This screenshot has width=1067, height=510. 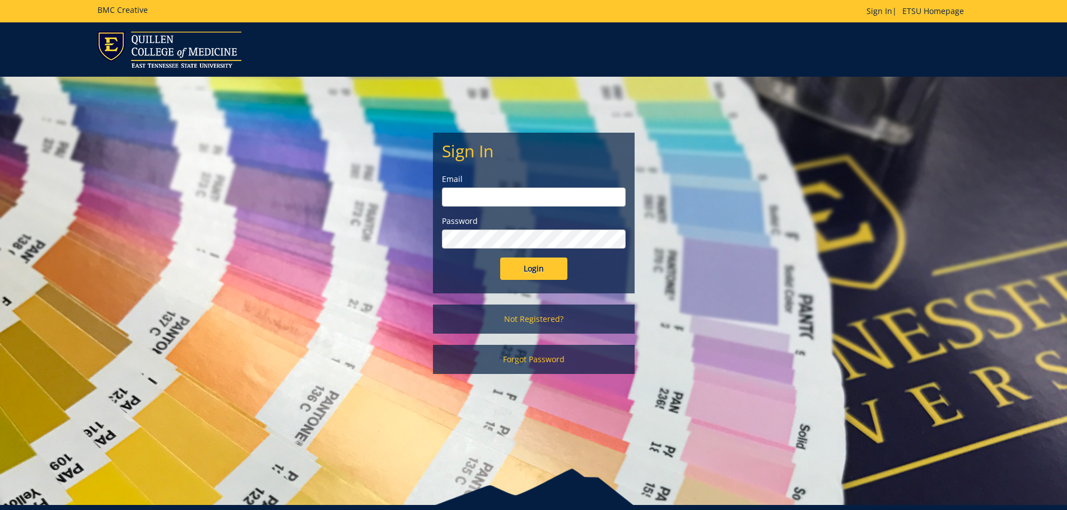 What do you see at coordinates (534, 269) in the screenshot?
I see `input: Login` at bounding box center [534, 269].